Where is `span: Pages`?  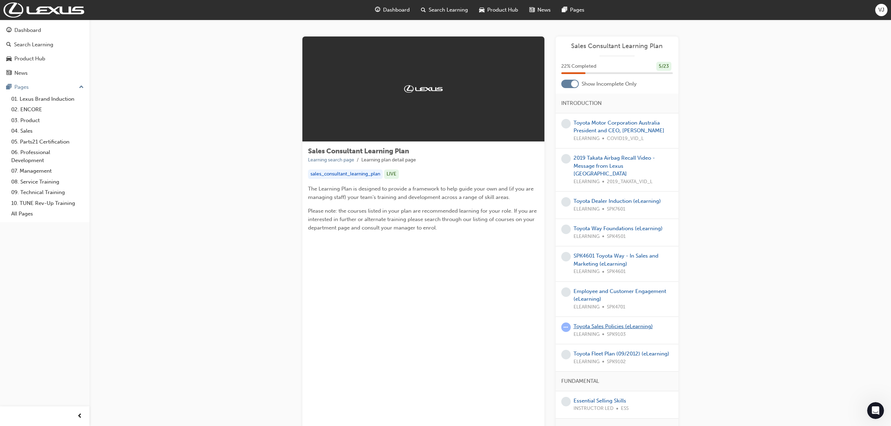 span: Pages is located at coordinates (577, 10).